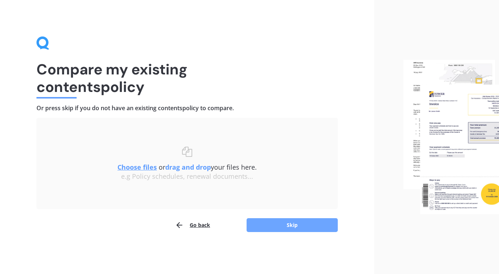  I want to click on u: Choose files, so click(137, 167).